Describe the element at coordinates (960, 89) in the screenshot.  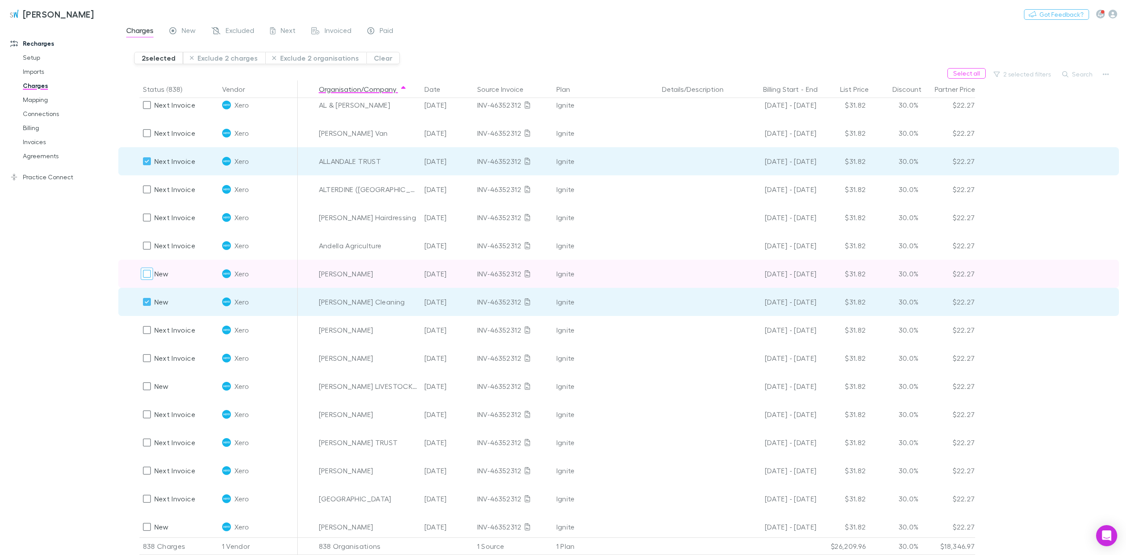
I see `button: Partner Price` at that location.